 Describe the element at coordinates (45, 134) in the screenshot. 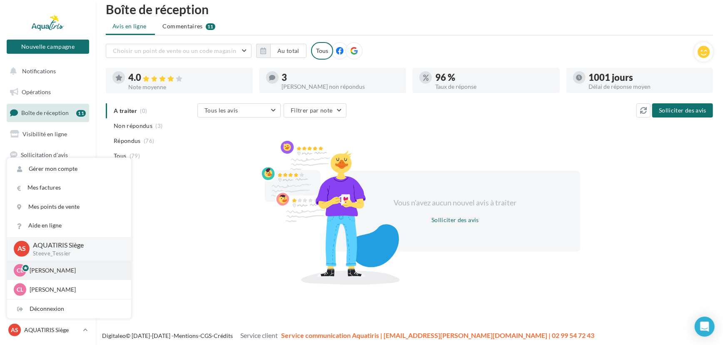

I see `span: Visibilité en ligne` at that location.